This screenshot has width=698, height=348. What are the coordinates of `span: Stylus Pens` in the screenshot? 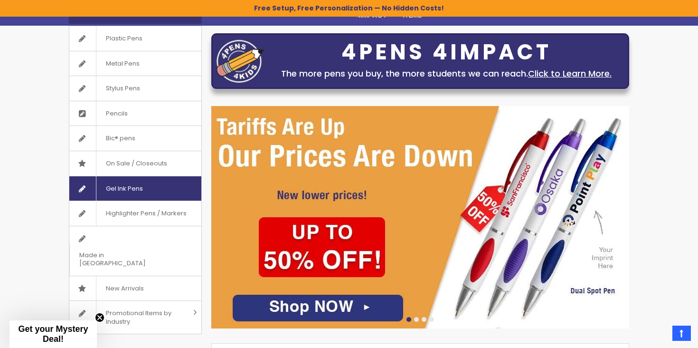 It's located at (122, 88).